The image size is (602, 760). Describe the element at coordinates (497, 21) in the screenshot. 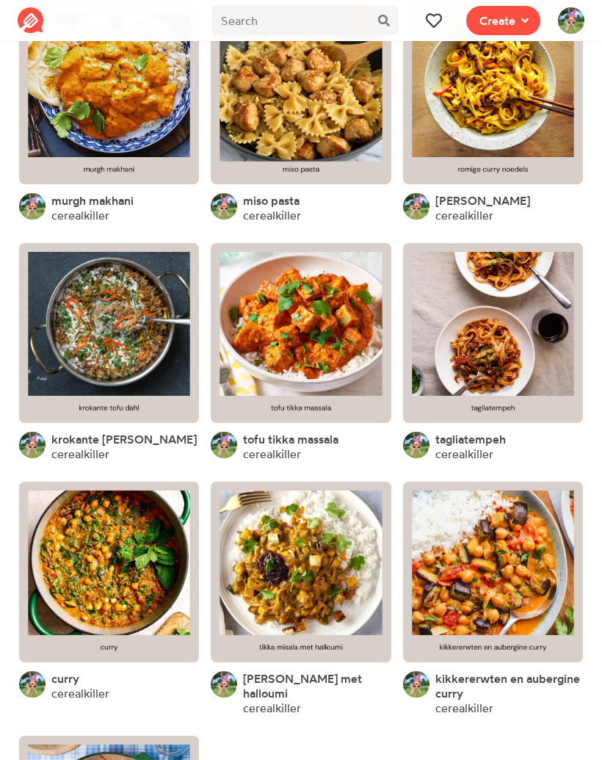

I see `span: Create` at that location.